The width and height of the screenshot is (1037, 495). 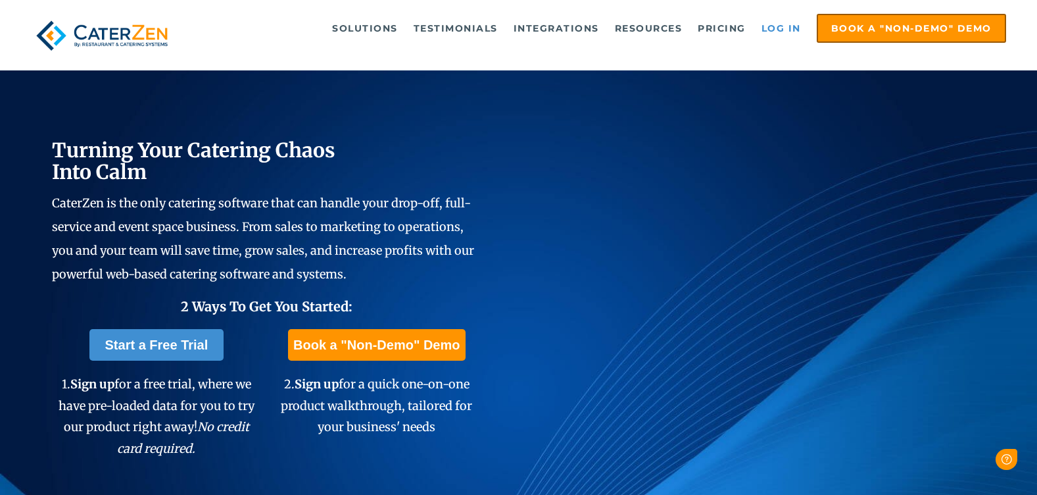 What do you see at coordinates (365, 28) in the screenshot?
I see `a: Solutions` at bounding box center [365, 28].